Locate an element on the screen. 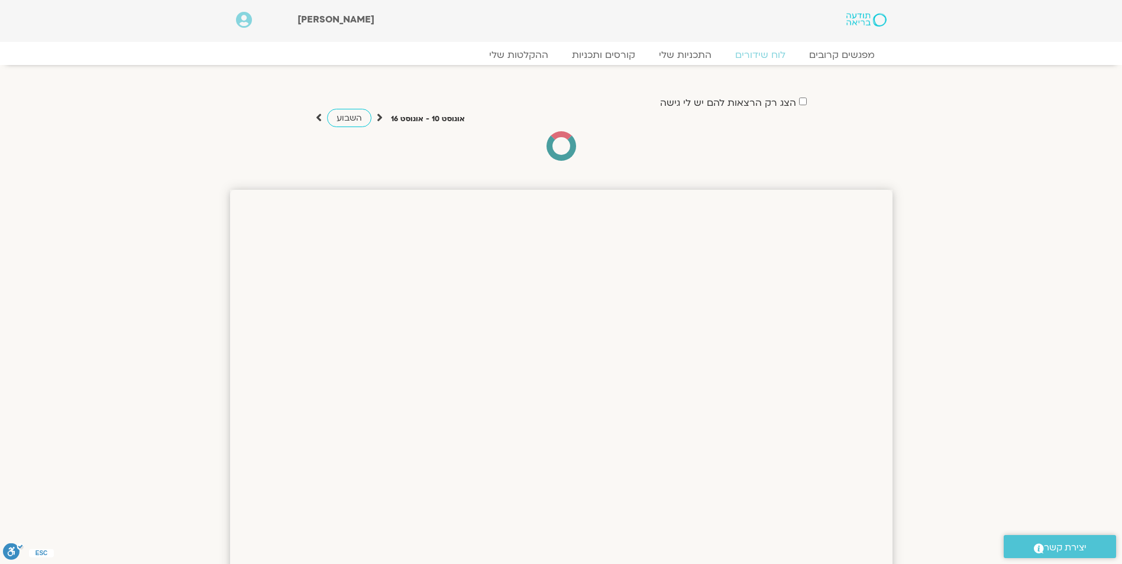  span: יצירת קשר is located at coordinates (1065, 548).